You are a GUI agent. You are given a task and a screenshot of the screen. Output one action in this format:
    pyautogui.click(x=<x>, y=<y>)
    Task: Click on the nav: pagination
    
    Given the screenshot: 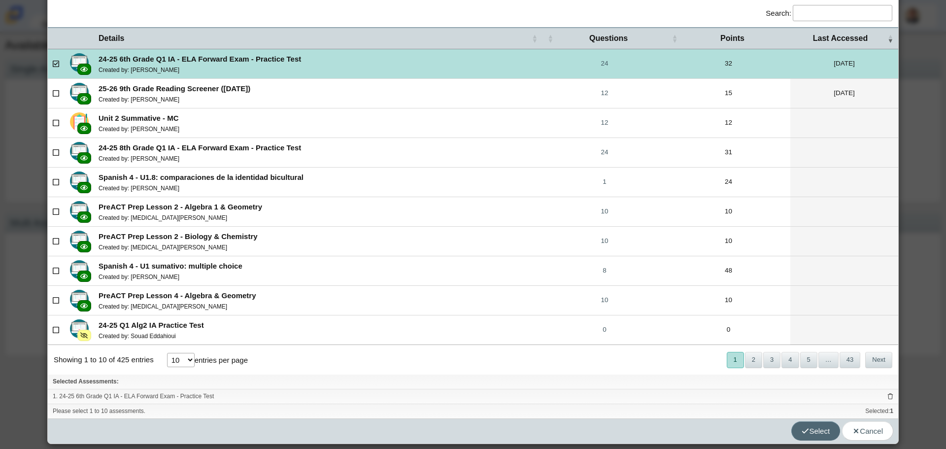 What is the action you would take?
    pyautogui.click(x=809, y=360)
    